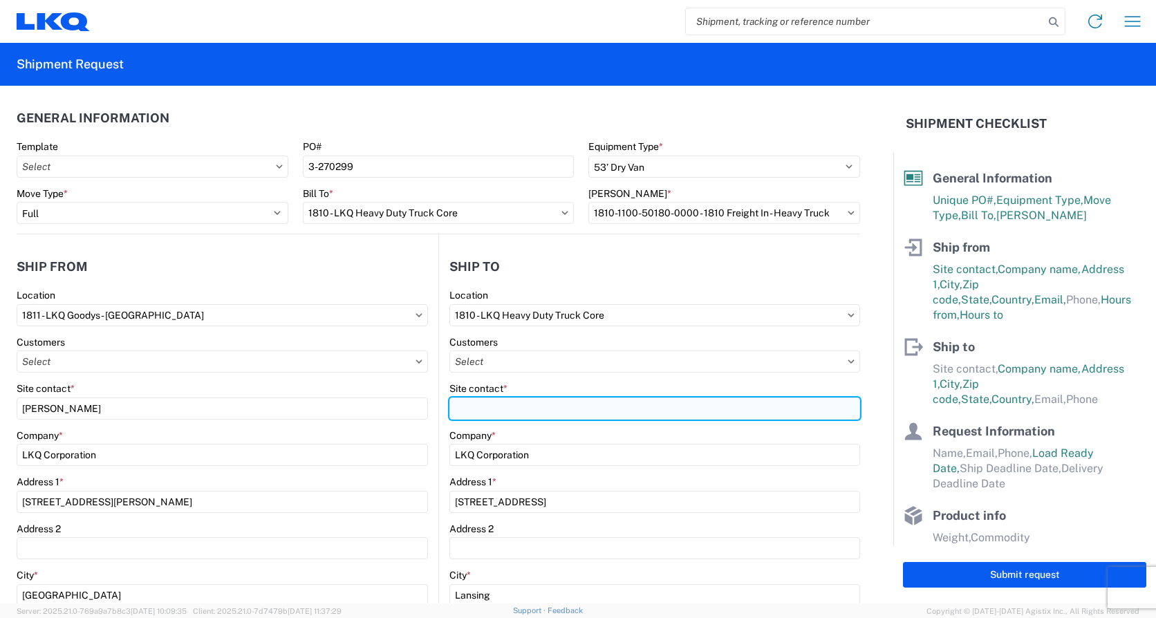 This screenshot has height=618, width=1156. What do you see at coordinates (992, 178) in the screenshot?
I see `span: General Information` at bounding box center [992, 178].